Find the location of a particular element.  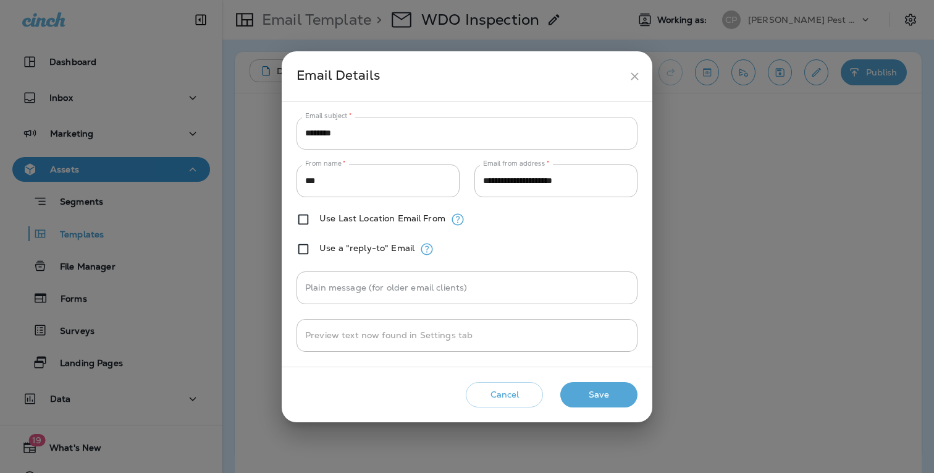

button: Save is located at coordinates (599, 394).